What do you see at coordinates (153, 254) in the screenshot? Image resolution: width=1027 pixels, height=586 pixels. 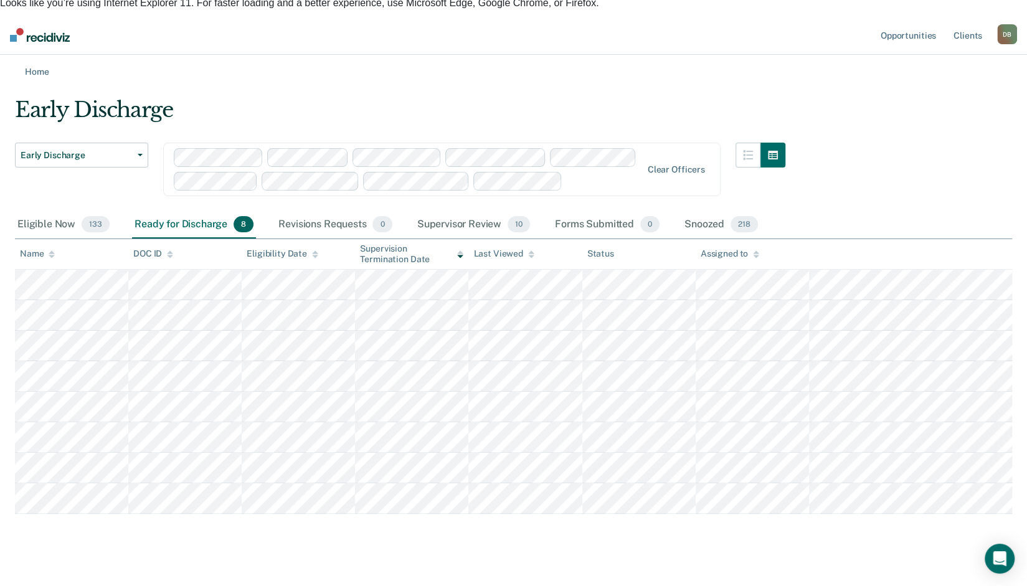 I see `div: DOC ID` at bounding box center [153, 254].